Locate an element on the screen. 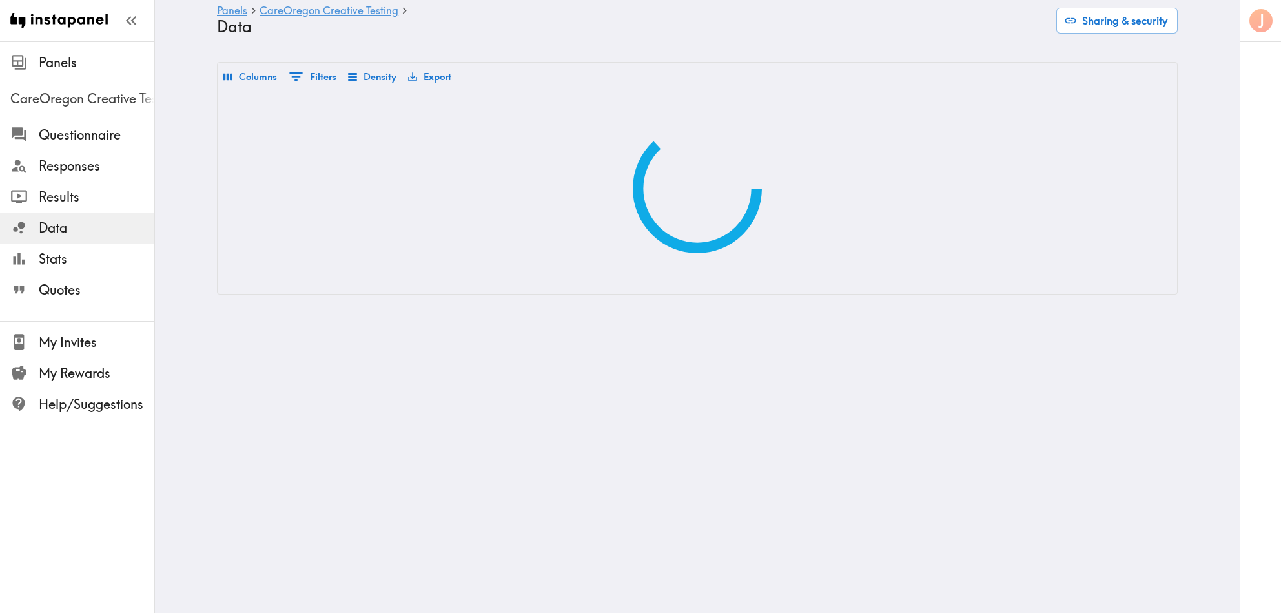 The image size is (1281, 613). h4: Data is located at coordinates (631, 26).